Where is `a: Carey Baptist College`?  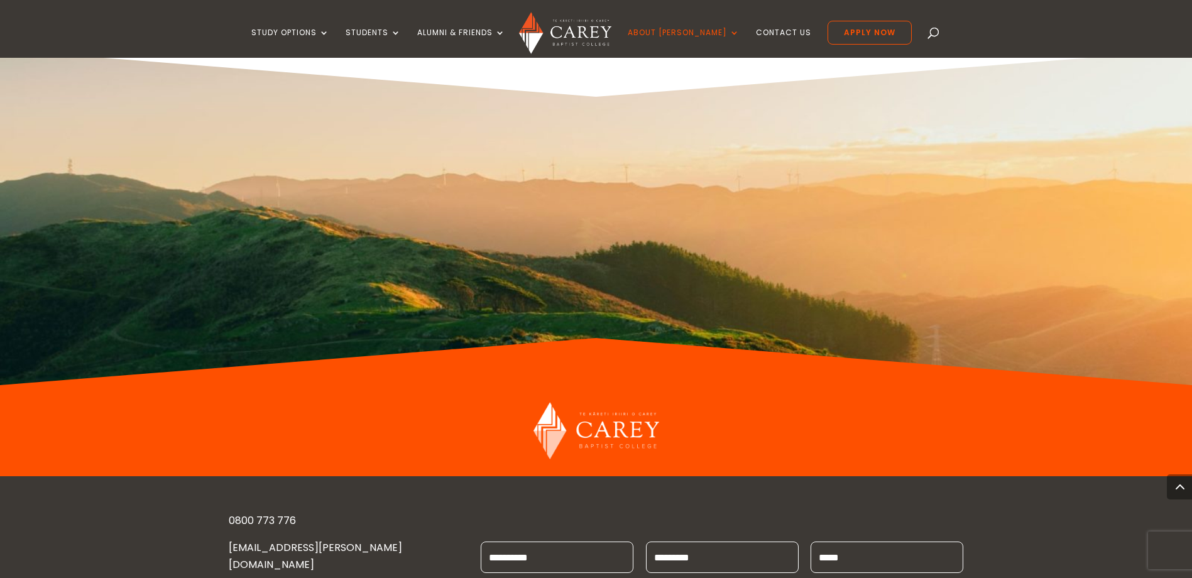
a: Carey Baptist College is located at coordinates (596, 456).